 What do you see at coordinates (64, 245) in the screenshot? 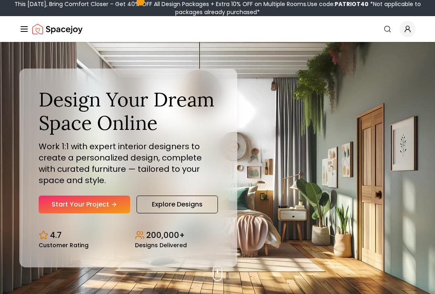
I see `small: Customer Rating` at bounding box center [64, 245].